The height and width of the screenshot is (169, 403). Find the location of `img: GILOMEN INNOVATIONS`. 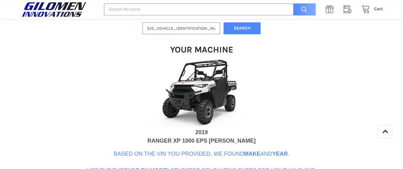

img: GILOMEN INNOVATIONS is located at coordinates (54, 9).